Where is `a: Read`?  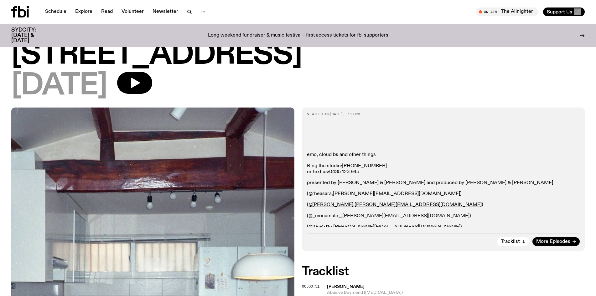 a: Read is located at coordinates (107, 12).